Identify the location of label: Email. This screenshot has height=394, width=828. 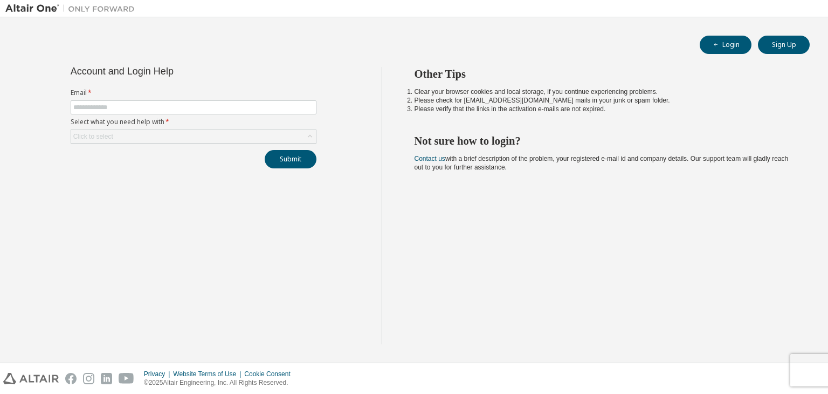
(194, 93).